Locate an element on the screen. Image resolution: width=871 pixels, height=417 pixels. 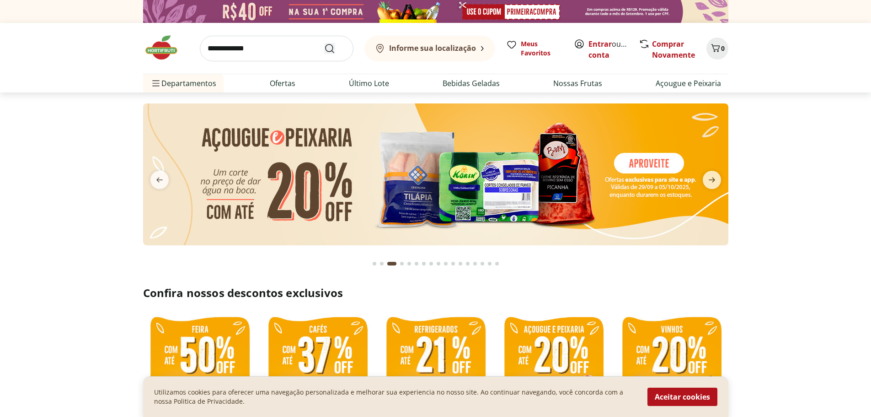
button: Go to page 9 from fs-carousel is located at coordinates (439, 263).